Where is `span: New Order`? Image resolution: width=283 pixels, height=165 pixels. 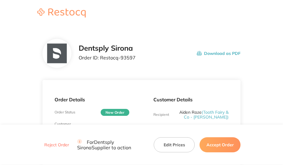
span: New Order is located at coordinates (115, 112).